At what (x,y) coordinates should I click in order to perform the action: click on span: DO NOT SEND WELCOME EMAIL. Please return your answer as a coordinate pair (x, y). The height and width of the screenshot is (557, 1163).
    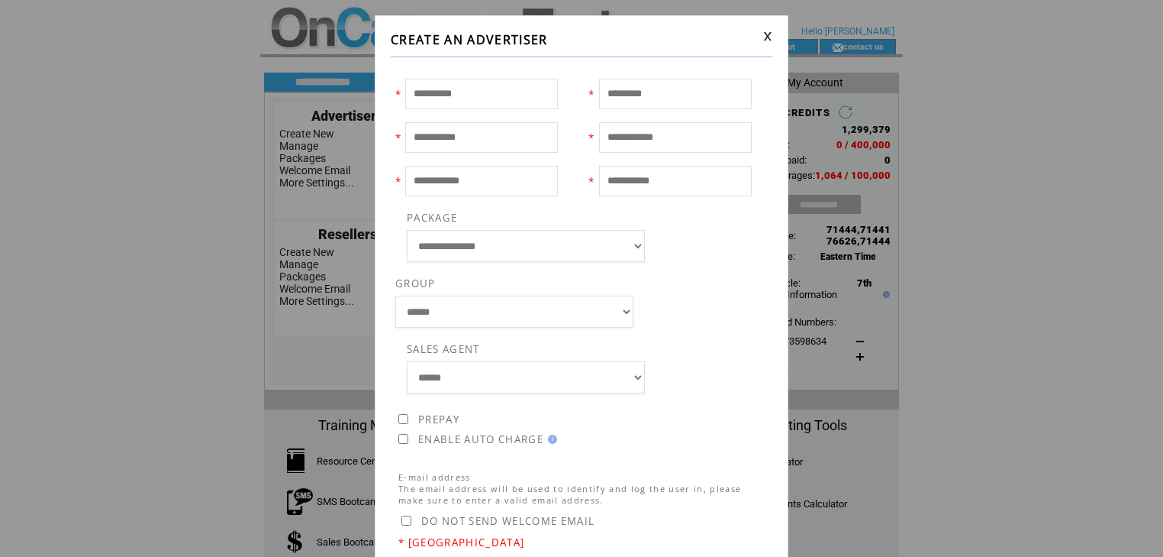
    Looking at the image, I should click on (508, 521).